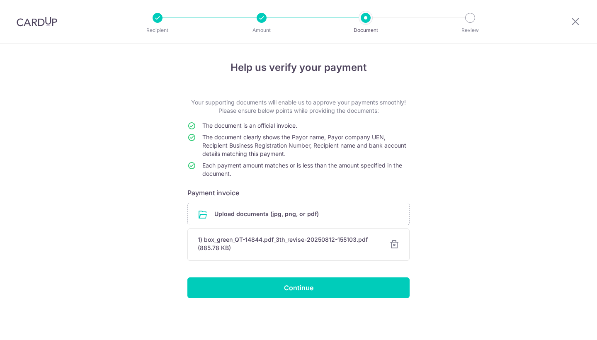 This screenshot has width=597, height=340. I want to click on span: The document clearly shows the Payor name, Payor company UEN, Recipient Business Registration Num..., so click(304, 145).